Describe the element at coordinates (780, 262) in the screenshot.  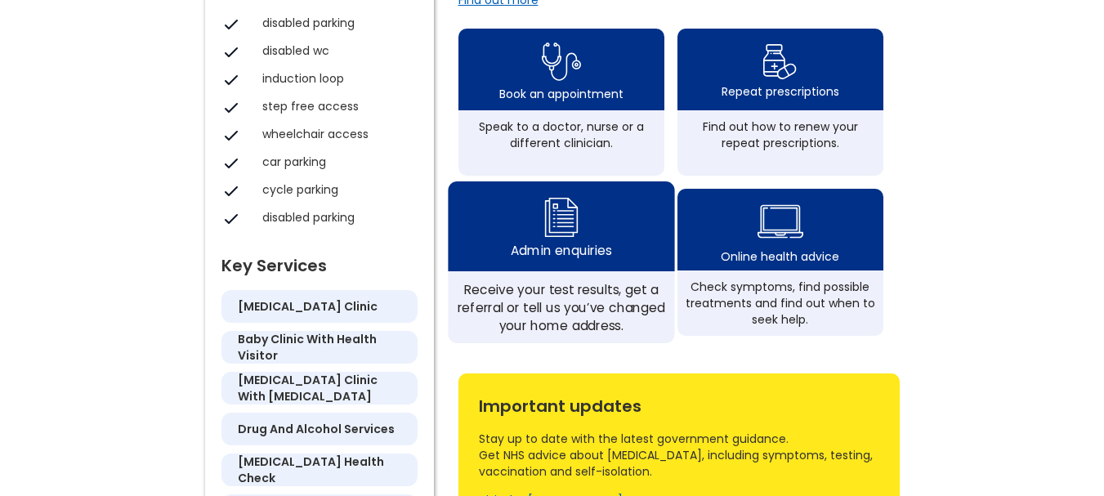
I see `a: health advice iconOnline health adviceCheck symptoms, find possible treatments and find out when ...` at that location.